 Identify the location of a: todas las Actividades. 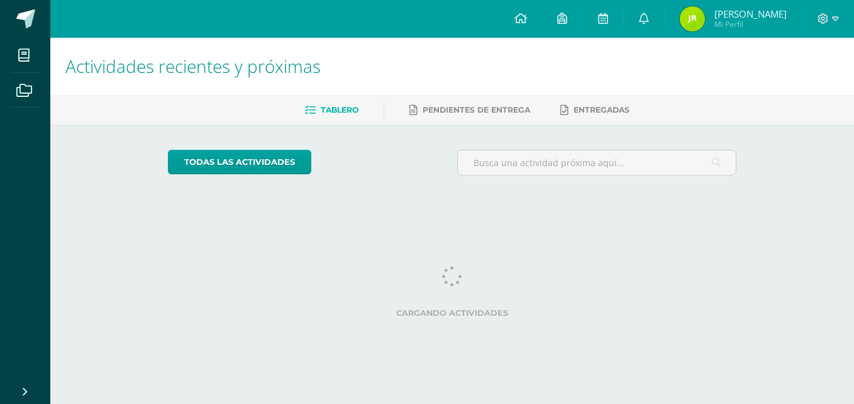
(240, 162).